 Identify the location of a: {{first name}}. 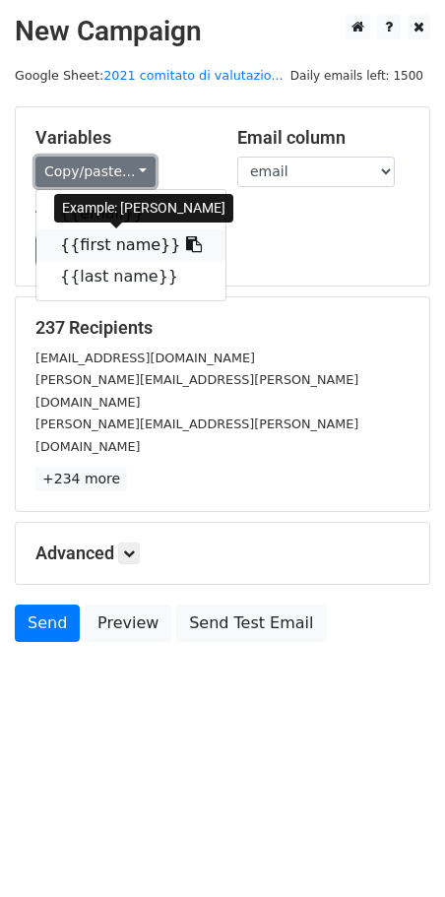
(131, 245).